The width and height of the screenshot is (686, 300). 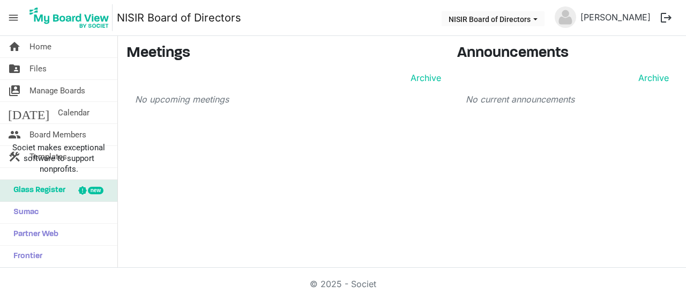 I want to click on p: No current announcements, so click(x=567, y=99).